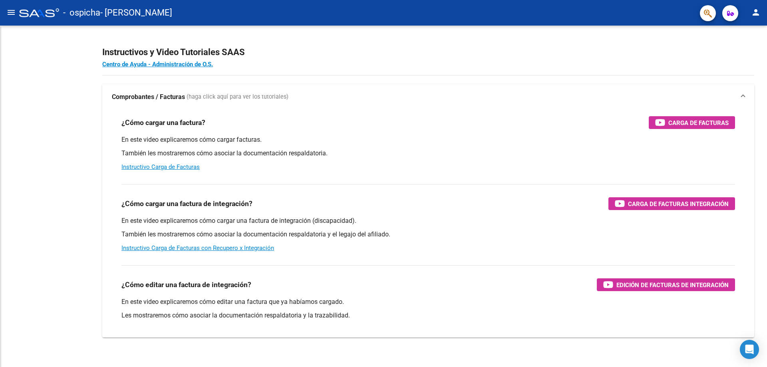  I want to click on button: Edición de Facturas de integración, so click(666, 285).